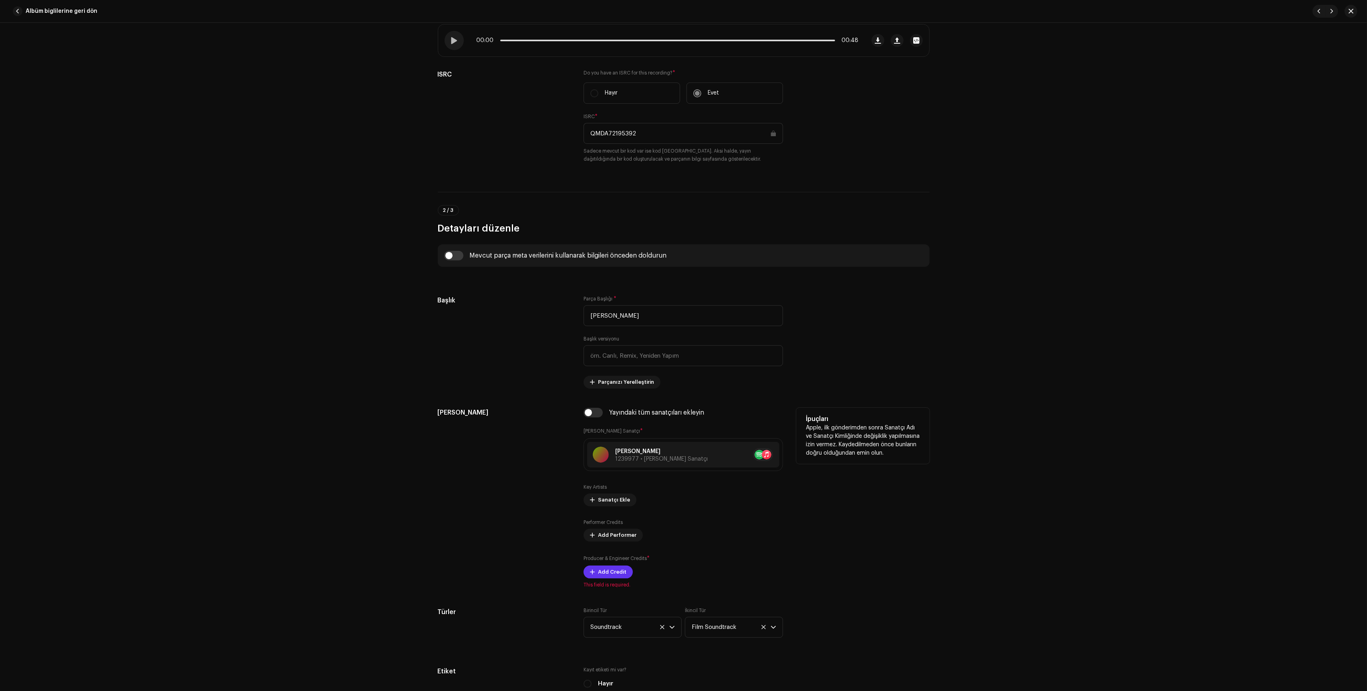  Describe the element at coordinates (568, 256) in the screenshot. I see `div: Mevcut parça meta verilerini kullanarak bilgileri önceden doldurun` at that location.